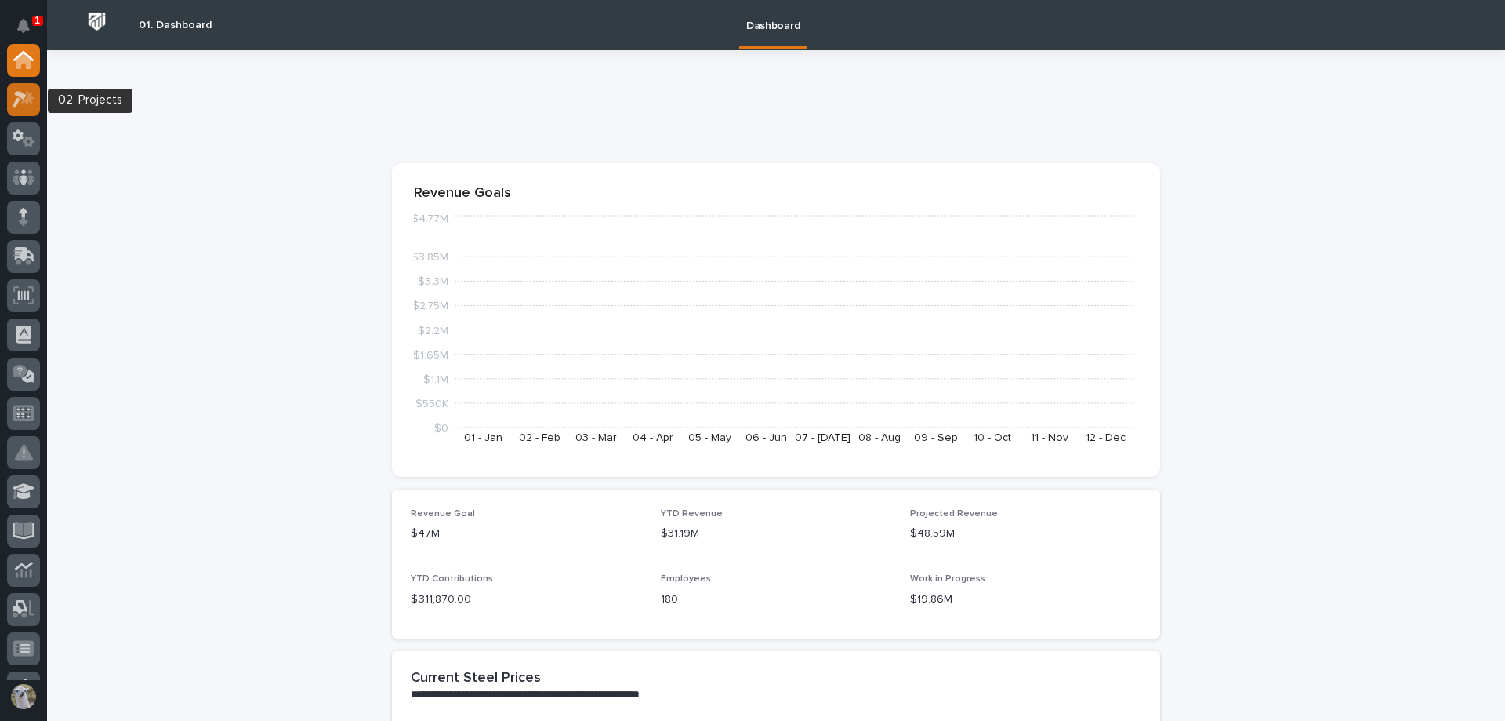 This screenshot has width=1505, height=721. Describe the element at coordinates (526, 599) in the screenshot. I see `p: $ 311,870.00` at that location.